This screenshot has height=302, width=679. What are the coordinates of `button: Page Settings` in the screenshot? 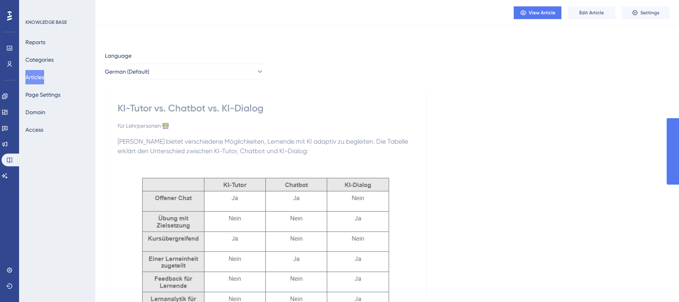 It's located at (43, 95).